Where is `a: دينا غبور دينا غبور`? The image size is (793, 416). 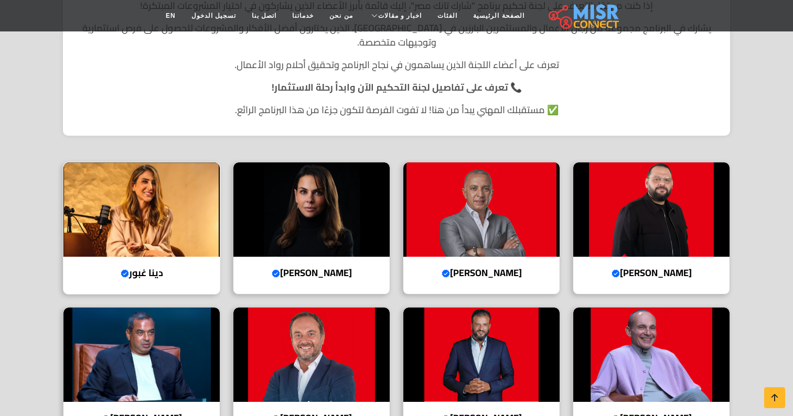 a: دينا غبور دينا غبور is located at coordinates (142, 229).